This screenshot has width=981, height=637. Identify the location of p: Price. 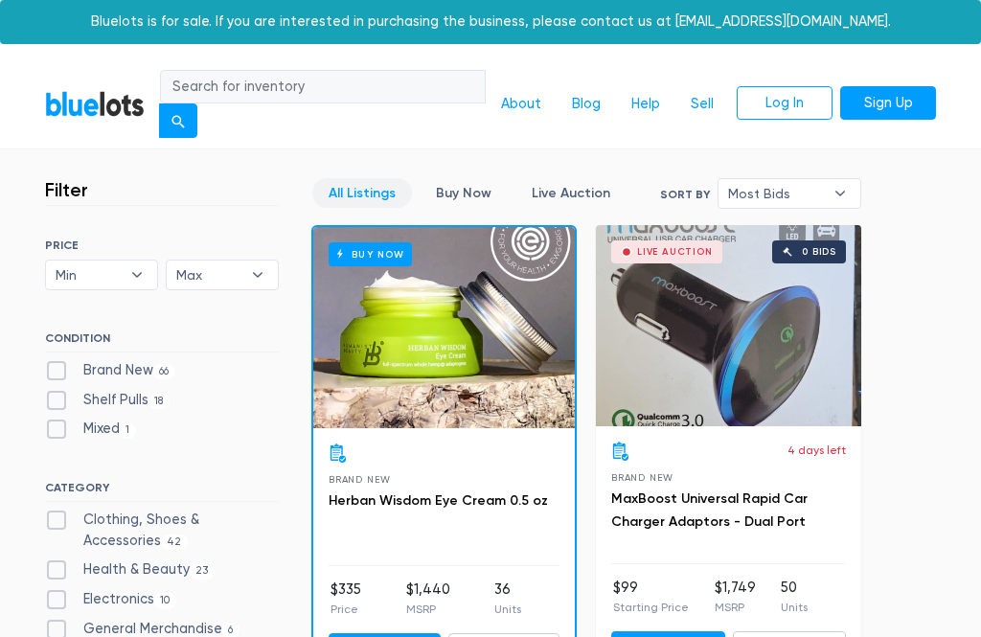
(346, 610).